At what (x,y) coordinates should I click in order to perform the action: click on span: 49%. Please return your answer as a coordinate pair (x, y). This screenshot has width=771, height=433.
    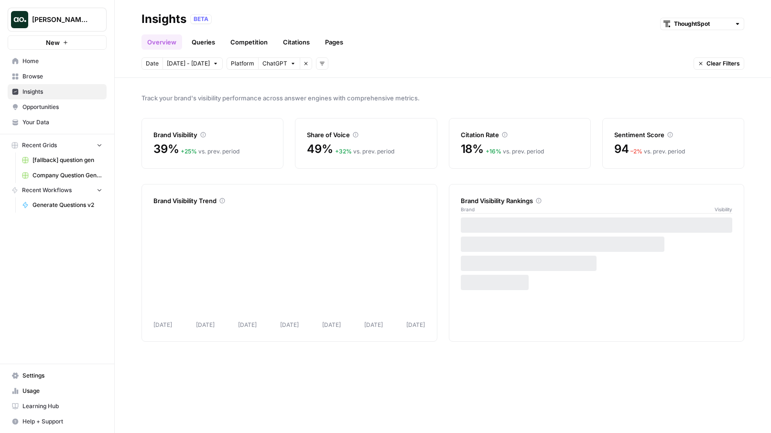
    Looking at the image, I should click on (320, 149).